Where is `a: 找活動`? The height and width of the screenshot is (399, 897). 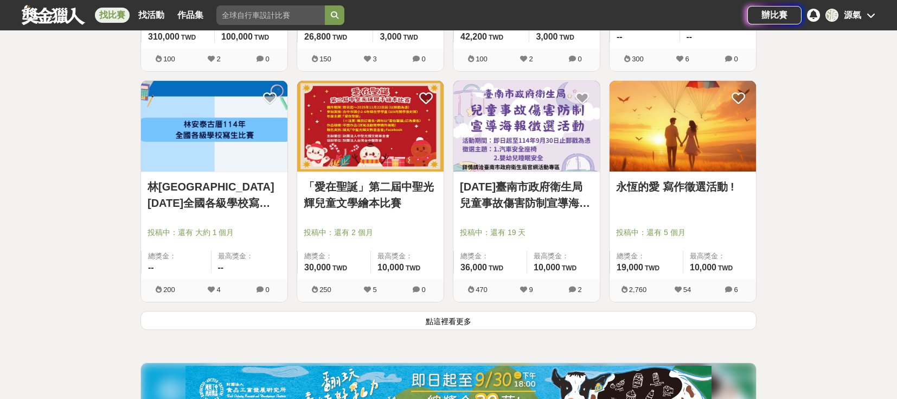 a: 找活動 is located at coordinates (151, 15).